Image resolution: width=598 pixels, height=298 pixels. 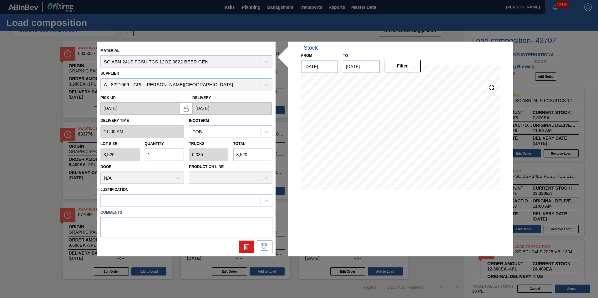 What do you see at coordinates (199, 121) in the screenshot?
I see `label: Incoterm` at bounding box center [199, 121].